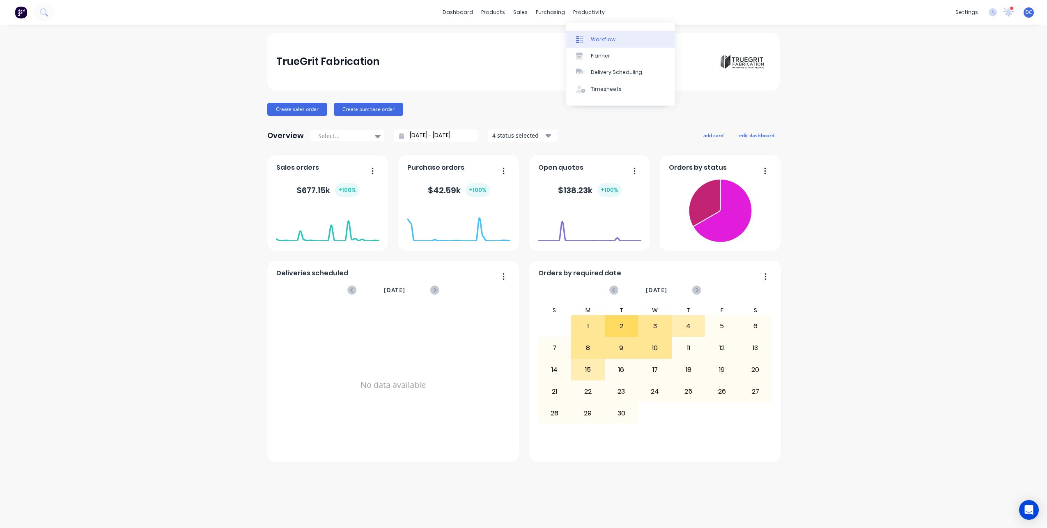  What do you see at coordinates (588, 369) in the screenshot?
I see `div: 15` at bounding box center [588, 369].